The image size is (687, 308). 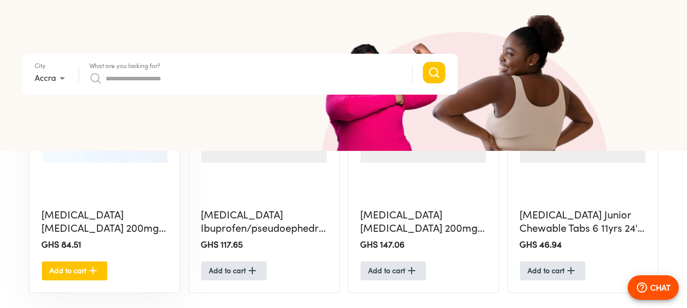 What do you see at coordinates (661, 287) in the screenshot?
I see `p: CHAT` at bounding box center [661, 287].